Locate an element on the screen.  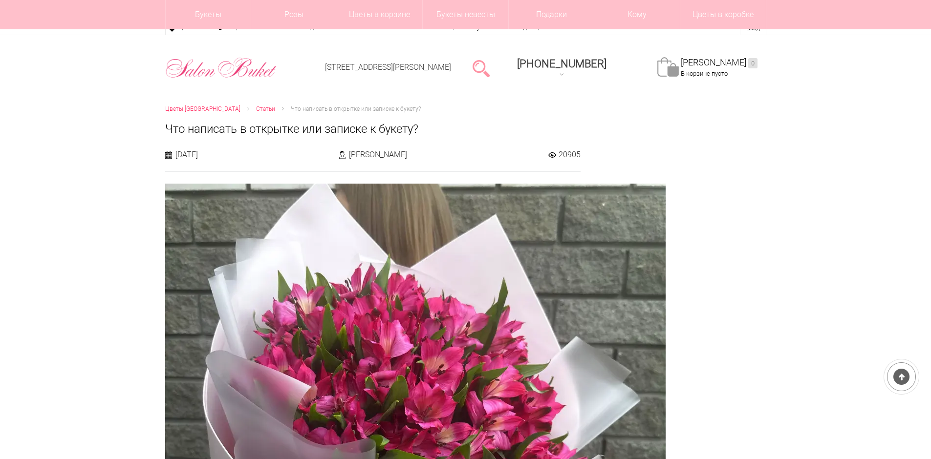
img: Цветы Нижний Новгород is located at coordinates (221, 68).